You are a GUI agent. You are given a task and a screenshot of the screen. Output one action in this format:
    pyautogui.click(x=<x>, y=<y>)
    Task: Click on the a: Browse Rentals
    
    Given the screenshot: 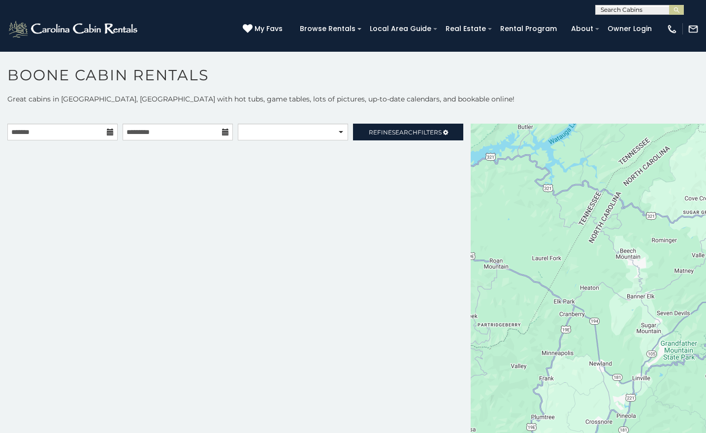 What is the action you would take?
    pyautogui.click(x=327, y=29)
    